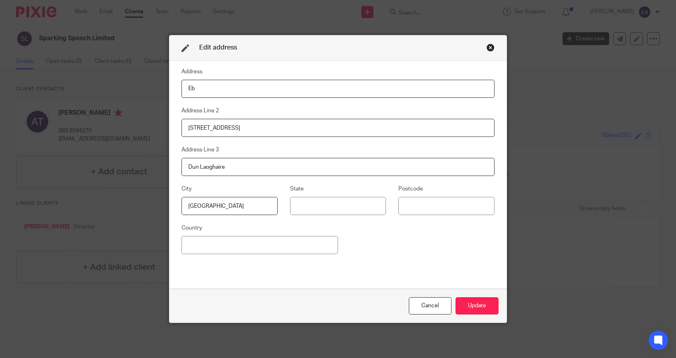 The width and height of the screenshot is (676, 358). Describe the element at coordinates (411, 189) in the screenshot. I see `label: Postcode` at that location.